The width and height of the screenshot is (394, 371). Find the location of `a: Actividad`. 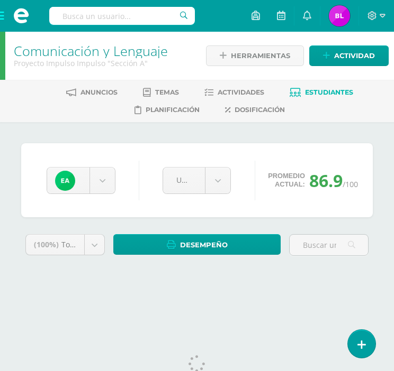

a: Actividad is located at coordinates (349, 56).